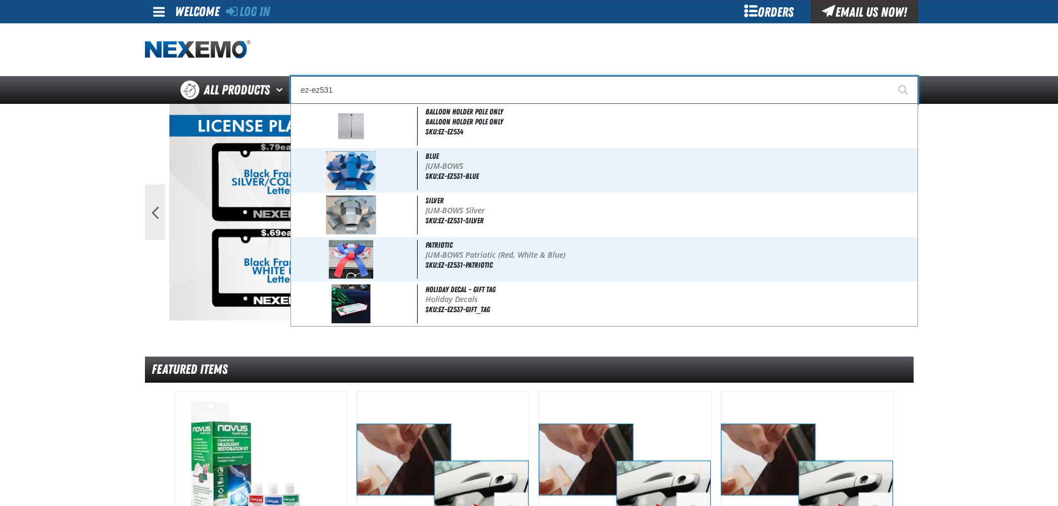  I want to click on p: JUM-BOWS Patriotic (Red, White & Blue), so click(670, 255).